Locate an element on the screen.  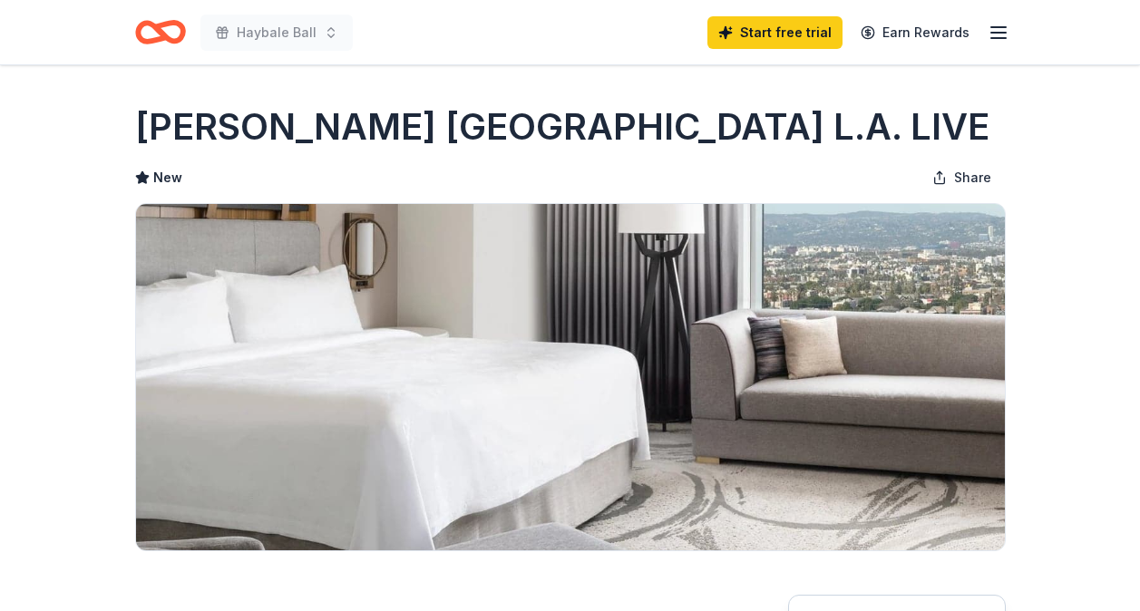
img: Image for JW Marriott Los Angeles L.A. LIVE is located at coordinates (571, 377).